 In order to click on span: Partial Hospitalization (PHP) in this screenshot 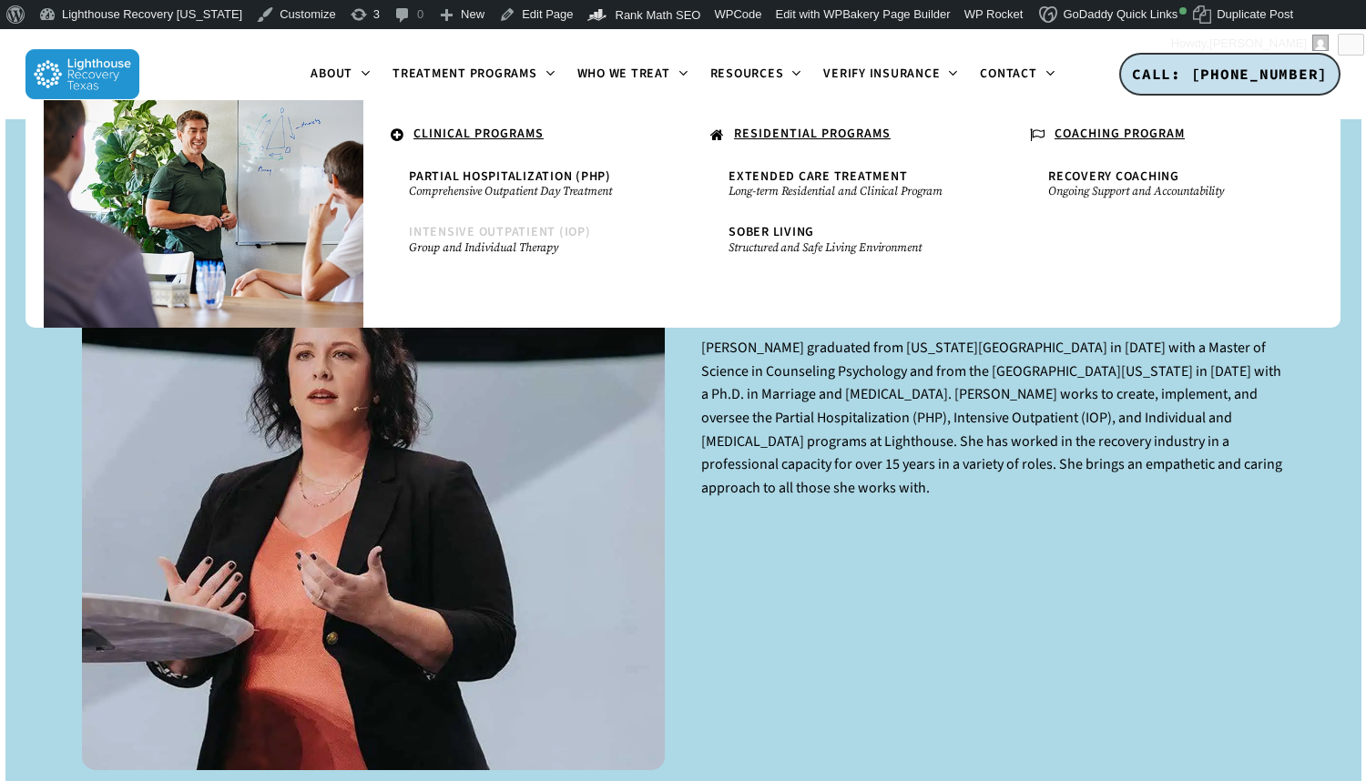, I will do `click(510, 177)`.